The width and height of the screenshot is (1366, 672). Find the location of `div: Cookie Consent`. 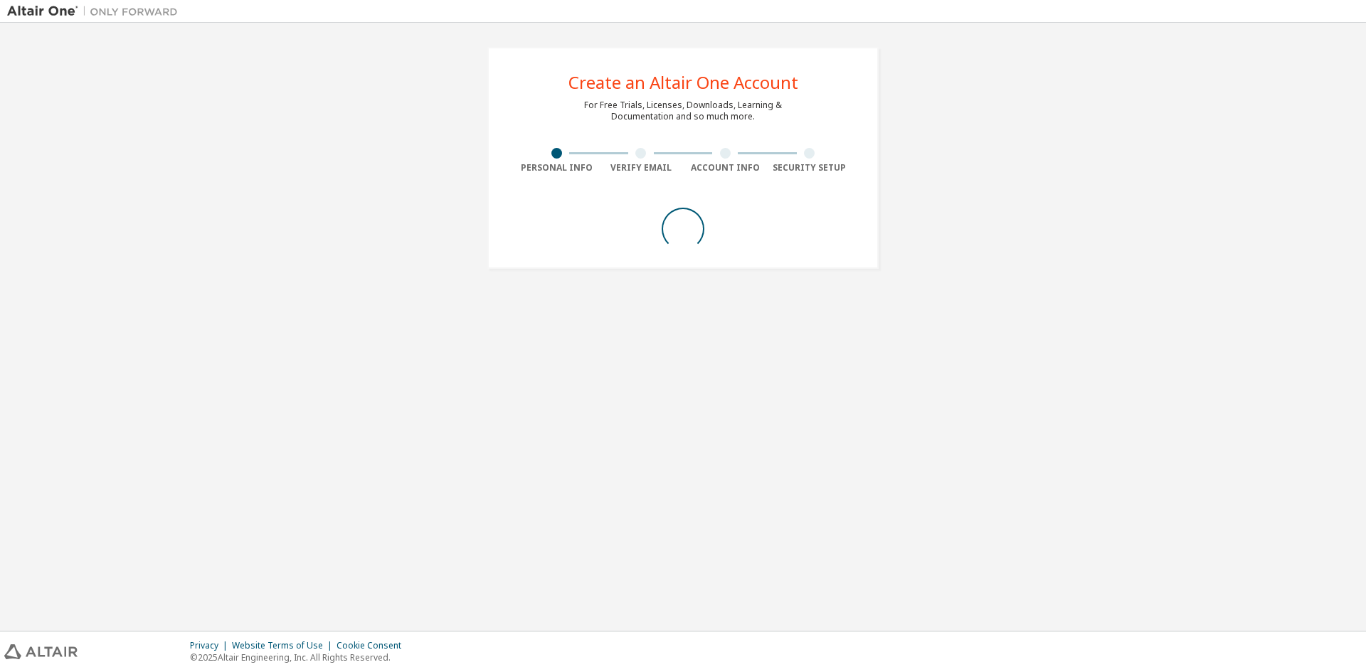

div: Cookie Consent is located at coordinates (373, 646).